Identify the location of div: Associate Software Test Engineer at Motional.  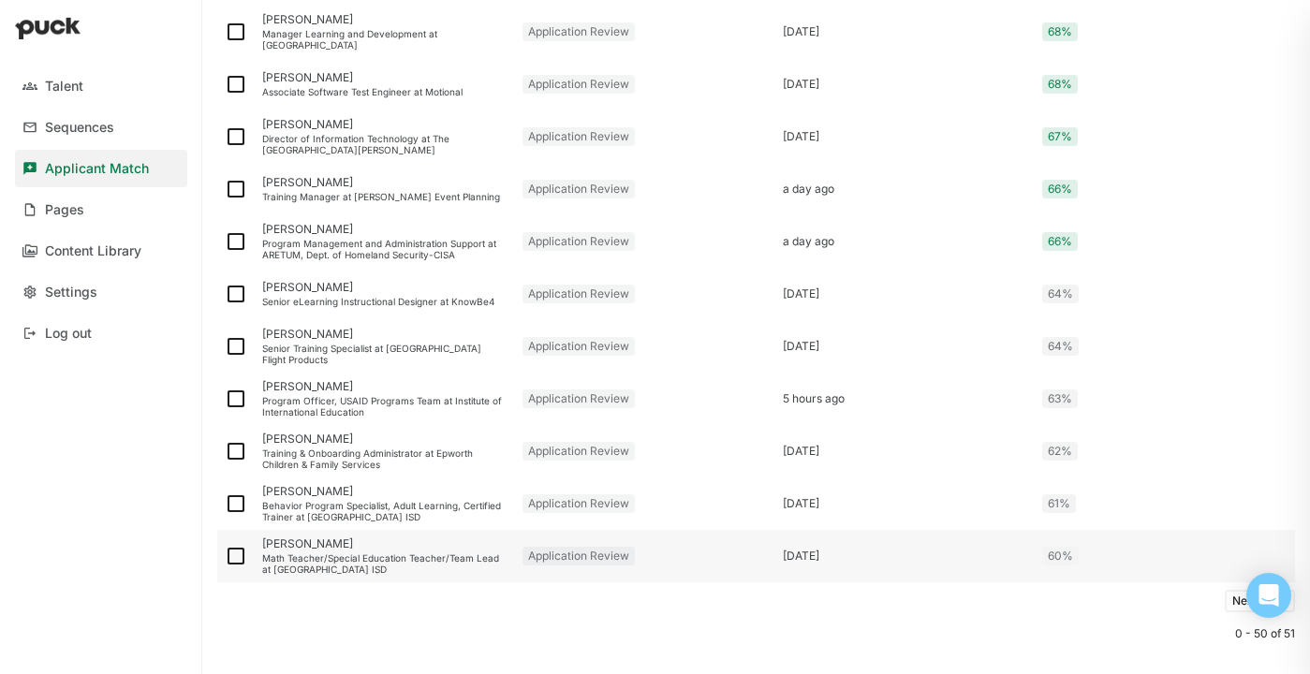
(385, 92).